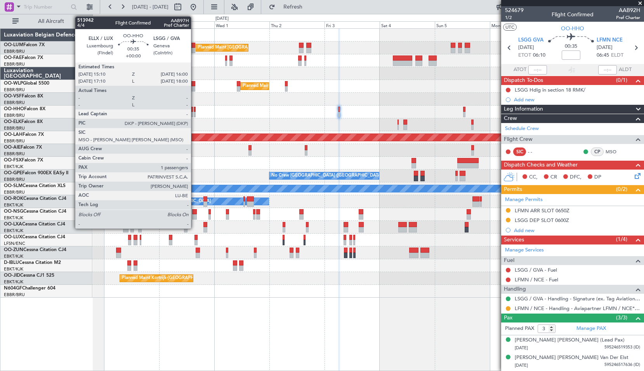  What do you see at coordinates (24, 135) in the screenshot?
I see `a: OO-LAHFalcon 7X` at bounding box center [24, 135].